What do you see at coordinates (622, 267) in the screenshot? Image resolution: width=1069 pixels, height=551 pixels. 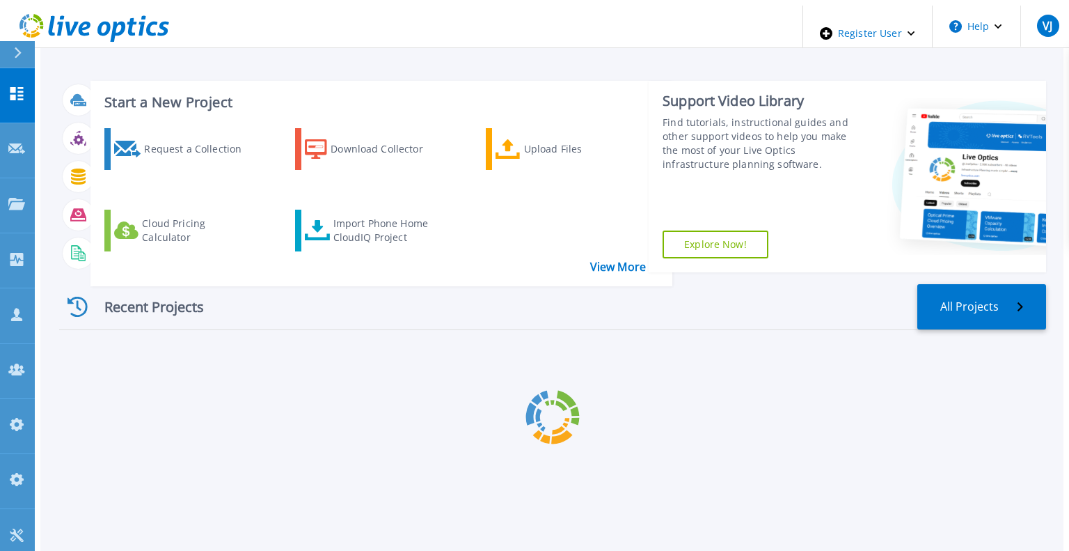 I see `a: View More` at bounding box center [622, 267].